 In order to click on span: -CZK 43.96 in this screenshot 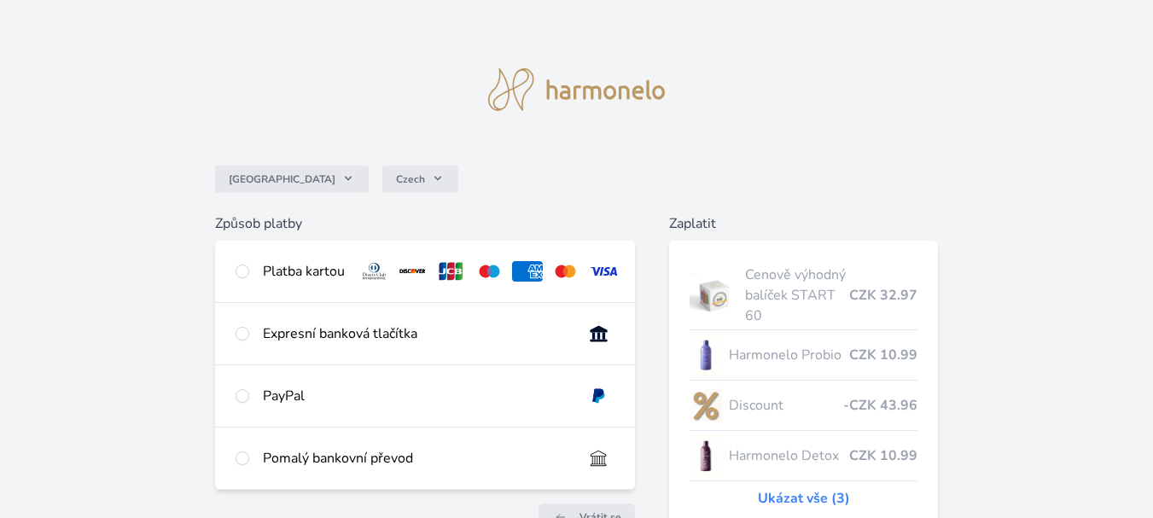, I will do `click(880, 405)`.